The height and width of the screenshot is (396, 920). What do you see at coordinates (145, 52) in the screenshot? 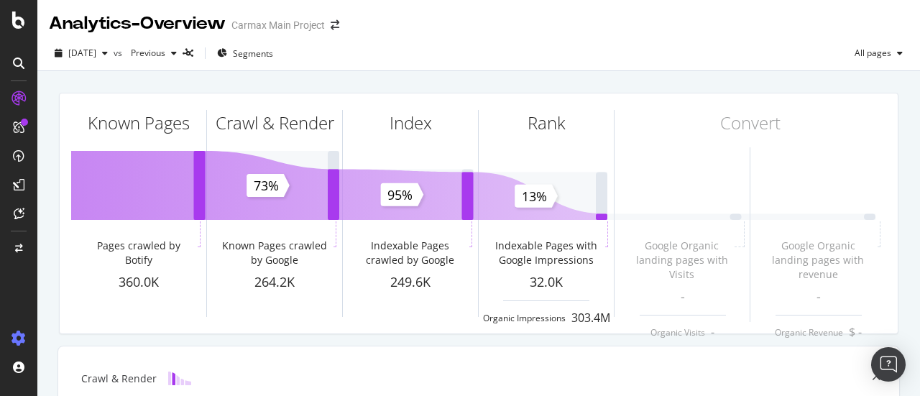
I see `span: Previous` at bounding box center [145, 52].